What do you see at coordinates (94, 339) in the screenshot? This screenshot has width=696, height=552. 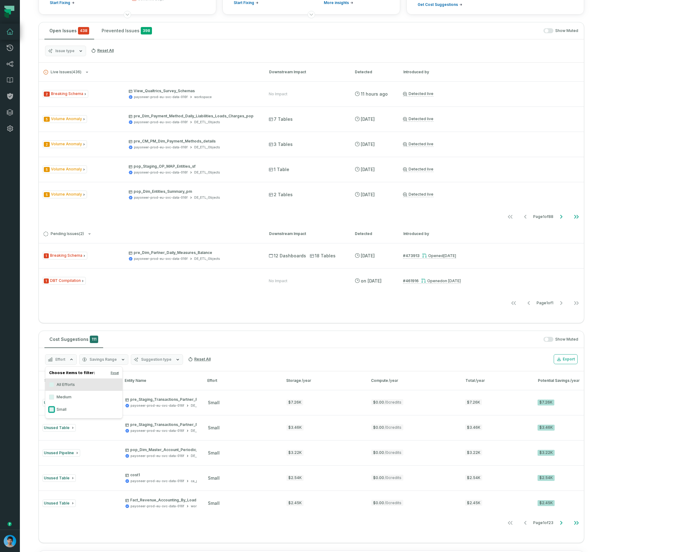 I see `span: 111` at bounding box center [94, 339].